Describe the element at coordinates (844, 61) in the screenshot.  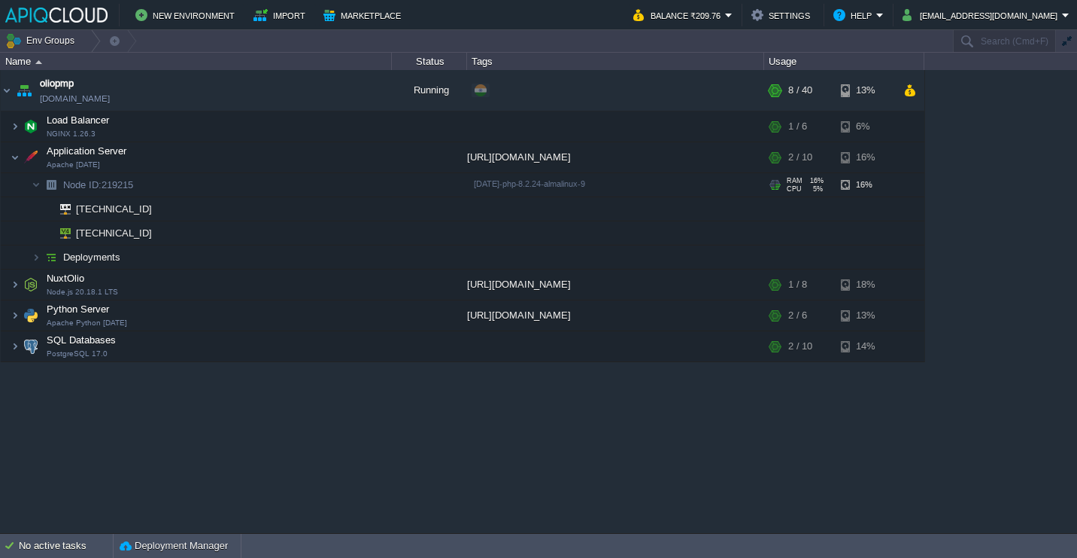
I see `div: Usage` at that location.